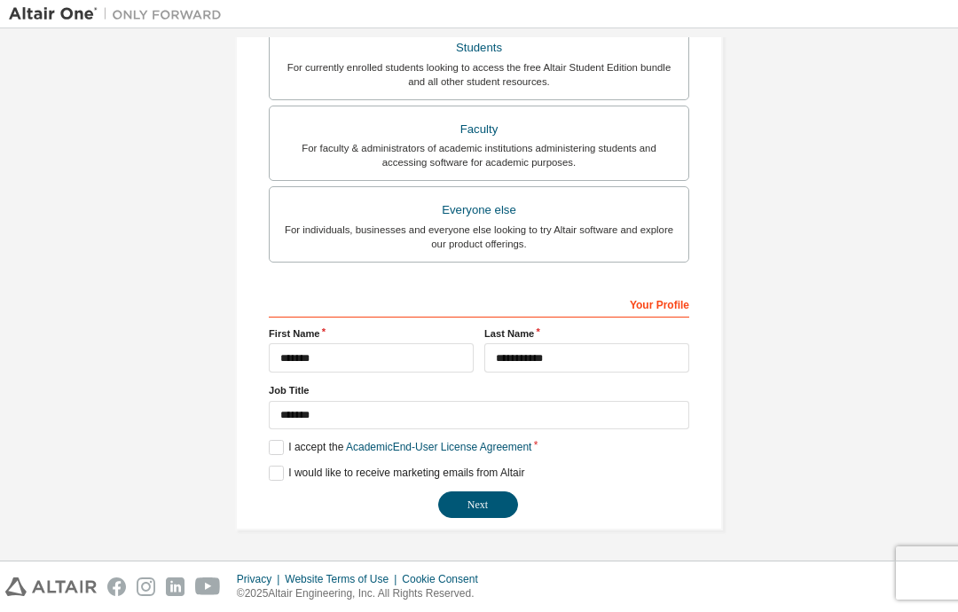 The height and width of the screenshot is (612, 958). I want to click on div: For currently enrolled students looking to access the free Altair Student Edition bundle and all ..., so click(479, 75).